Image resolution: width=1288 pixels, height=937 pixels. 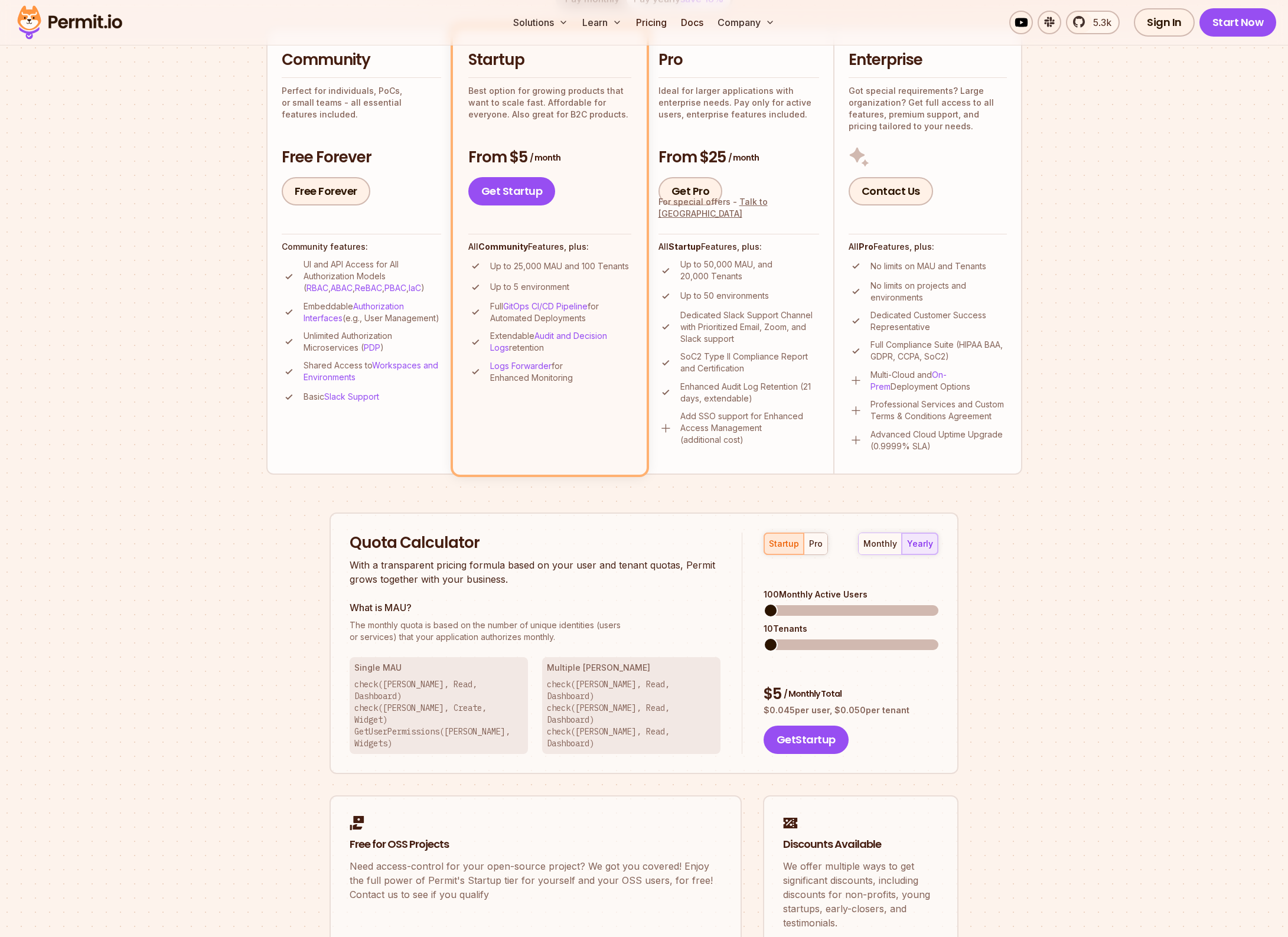 I want to click on p: Multi-Cloud and Deployment Options, so click(x=938, y=381).